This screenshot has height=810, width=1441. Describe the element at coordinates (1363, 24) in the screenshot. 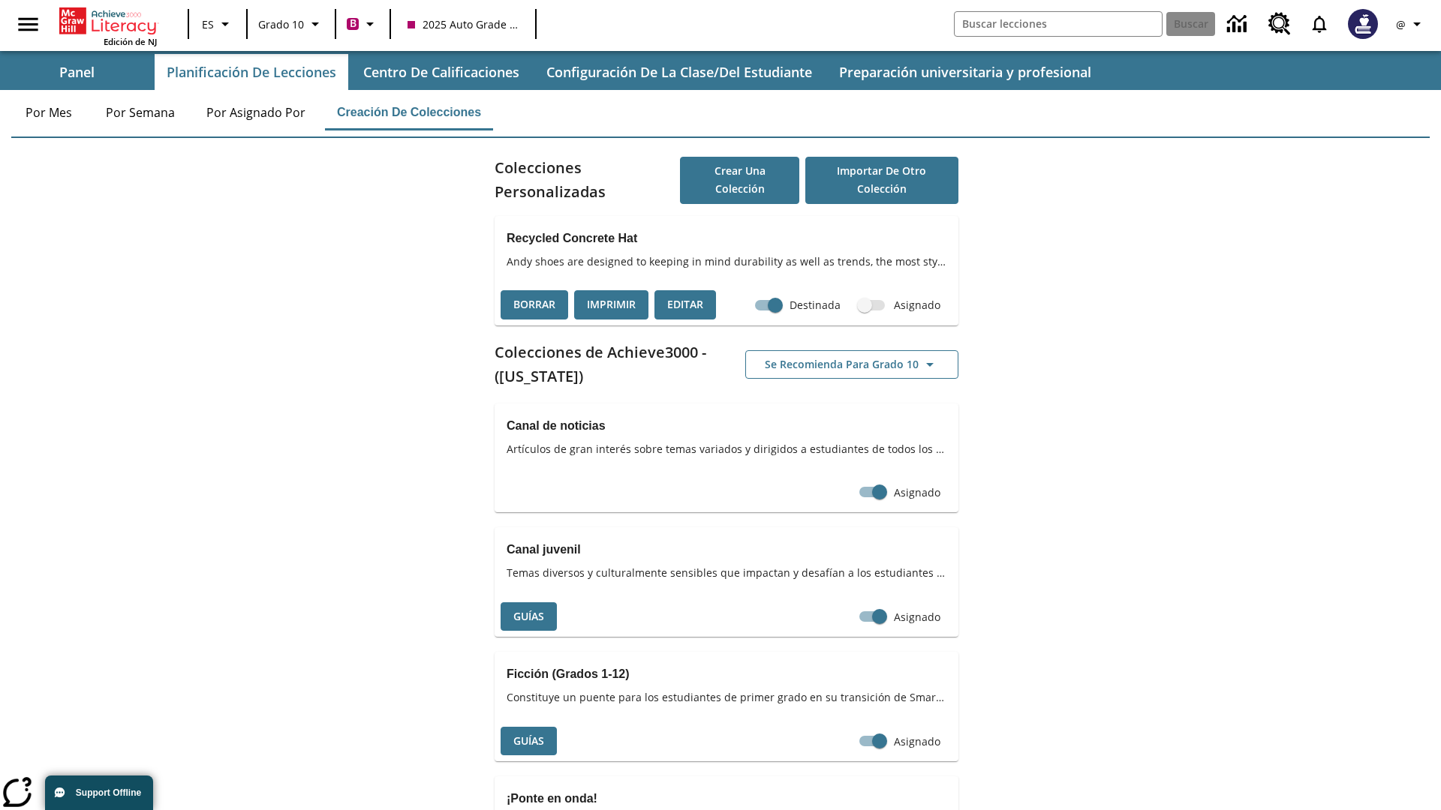

I see `img: Avatar` at that location.